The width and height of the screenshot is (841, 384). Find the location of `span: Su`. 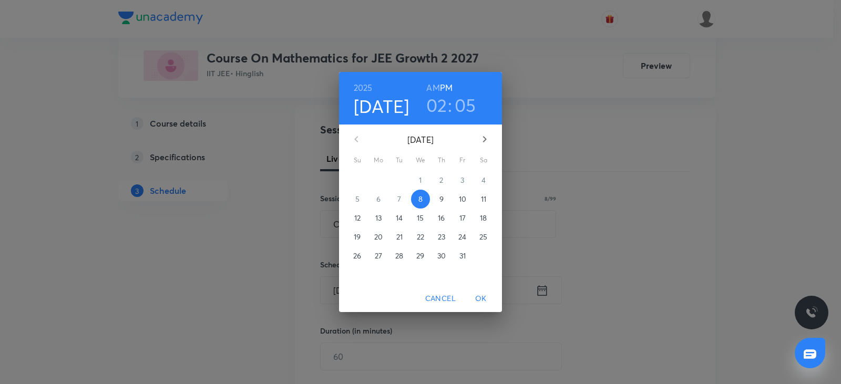

span: Su is located at coordinates (357, 160).